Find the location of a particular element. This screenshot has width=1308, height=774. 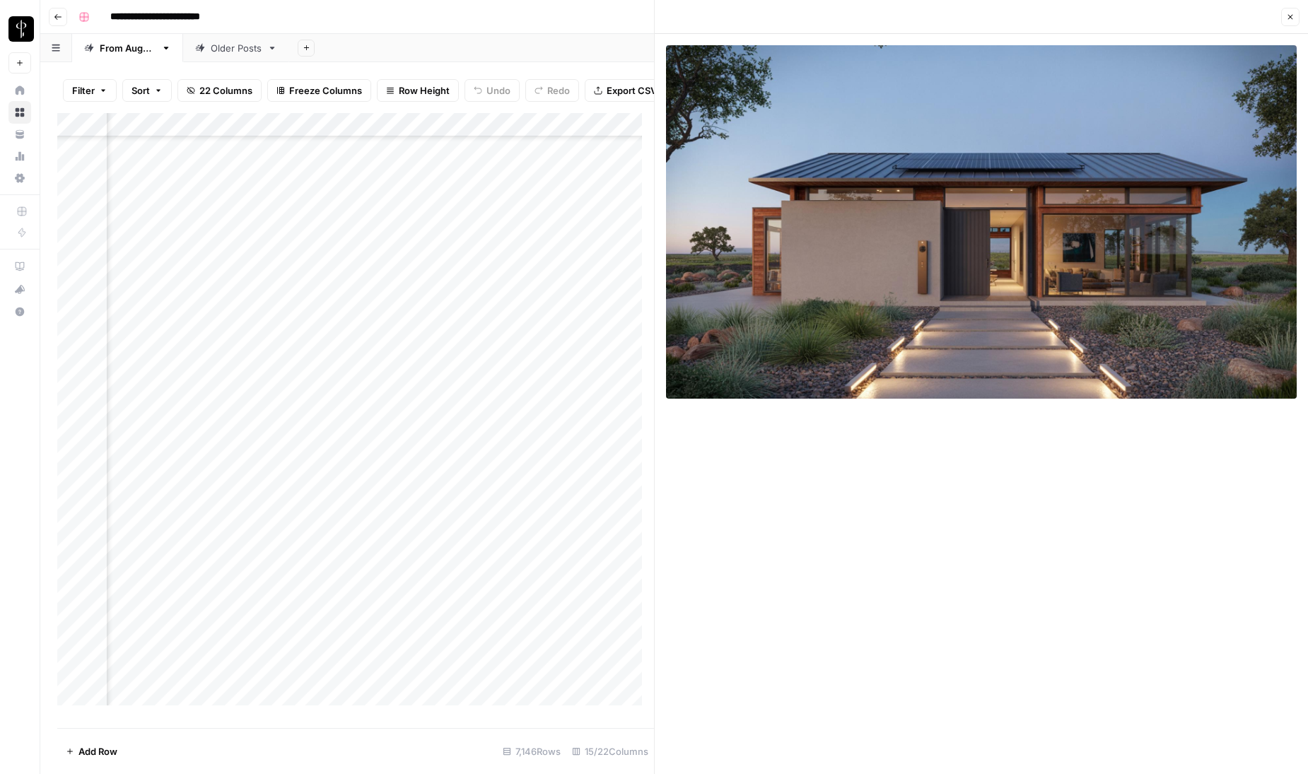

button: Redo is located at coordinates (552, 91).